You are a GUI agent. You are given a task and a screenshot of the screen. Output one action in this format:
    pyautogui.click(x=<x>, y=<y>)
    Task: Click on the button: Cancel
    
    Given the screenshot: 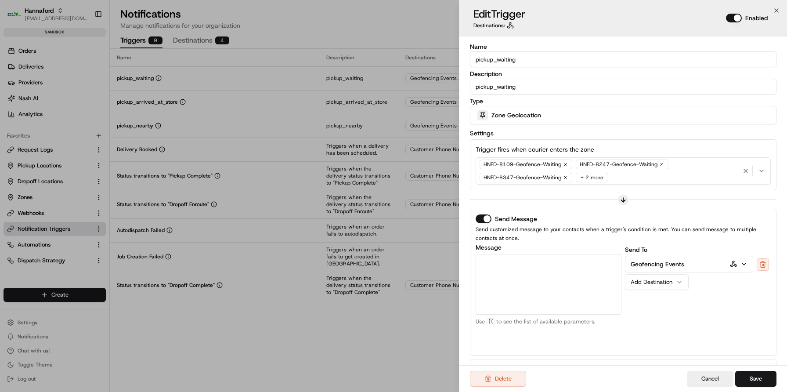 What is the action you would take?
    pyautogui.click(x=710, y=378)
    